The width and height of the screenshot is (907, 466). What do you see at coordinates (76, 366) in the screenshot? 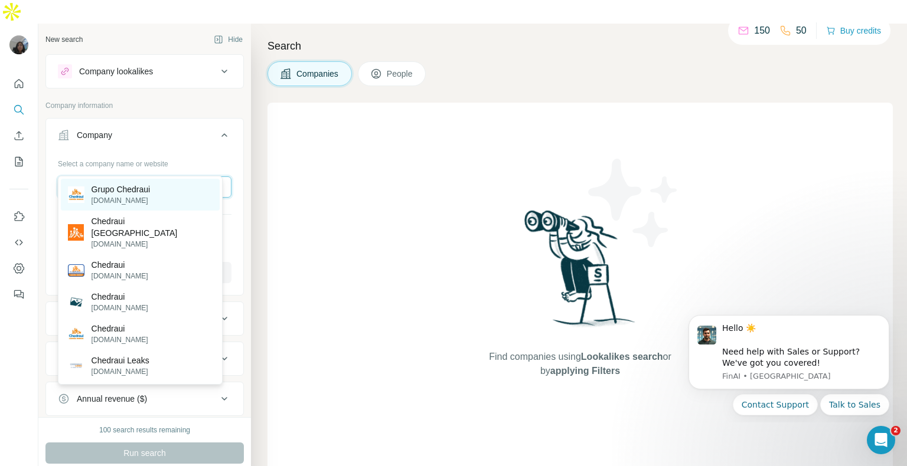
I see `img: Chedraui Leaks` at bounding box center [76, 366].